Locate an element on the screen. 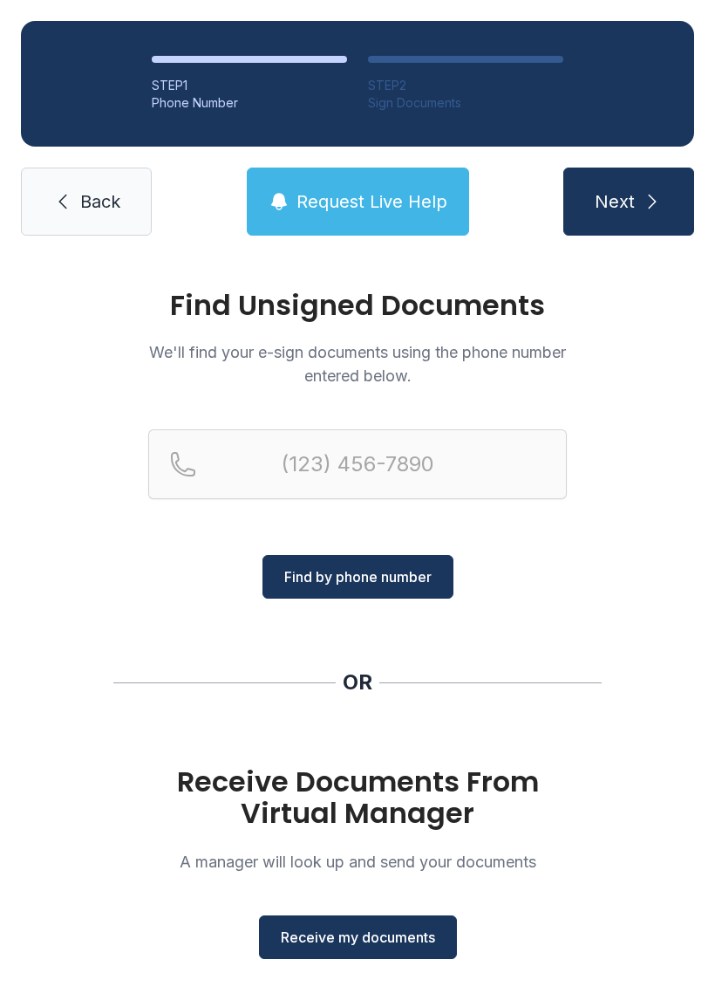 The height and width of the screenshot is (987, 715). div: Sign Documents is located at coordinates (466, 103).